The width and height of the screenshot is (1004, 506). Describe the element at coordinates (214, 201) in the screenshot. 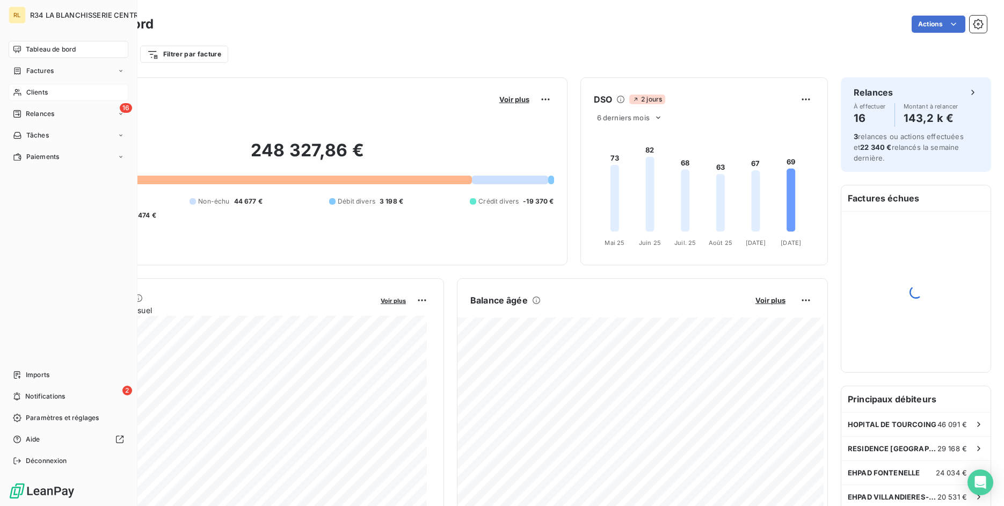

I see `span: Non-échu` at that location.